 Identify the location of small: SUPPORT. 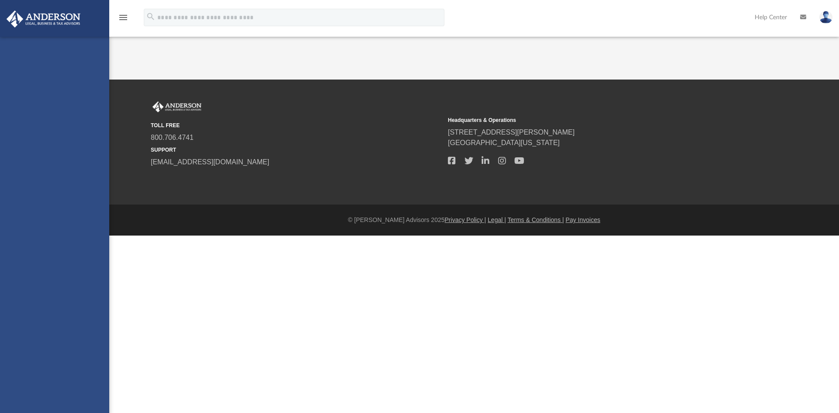
(296, 150).